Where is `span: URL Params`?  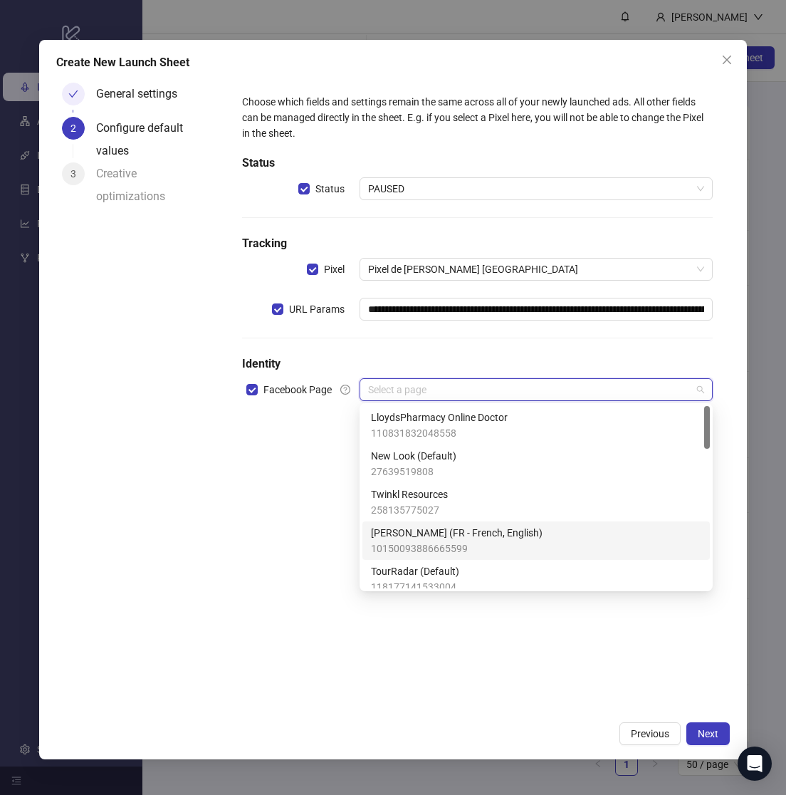
span: URL Params is located at coordinates (317, 309).